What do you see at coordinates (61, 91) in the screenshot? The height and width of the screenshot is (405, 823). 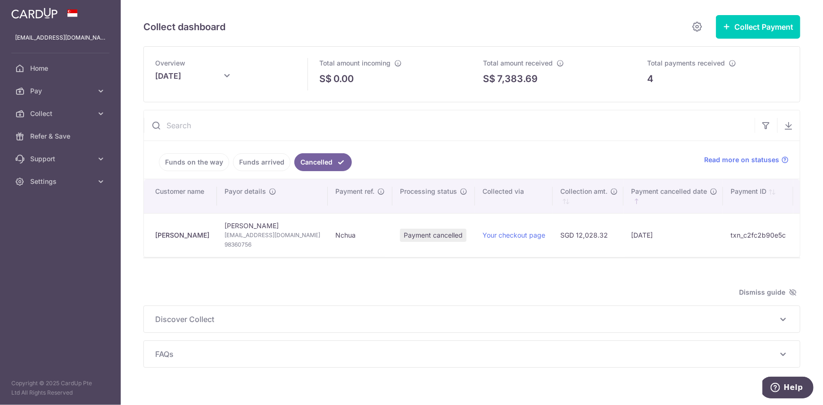 I see `span: Pay` at bounding box center [61, 91].